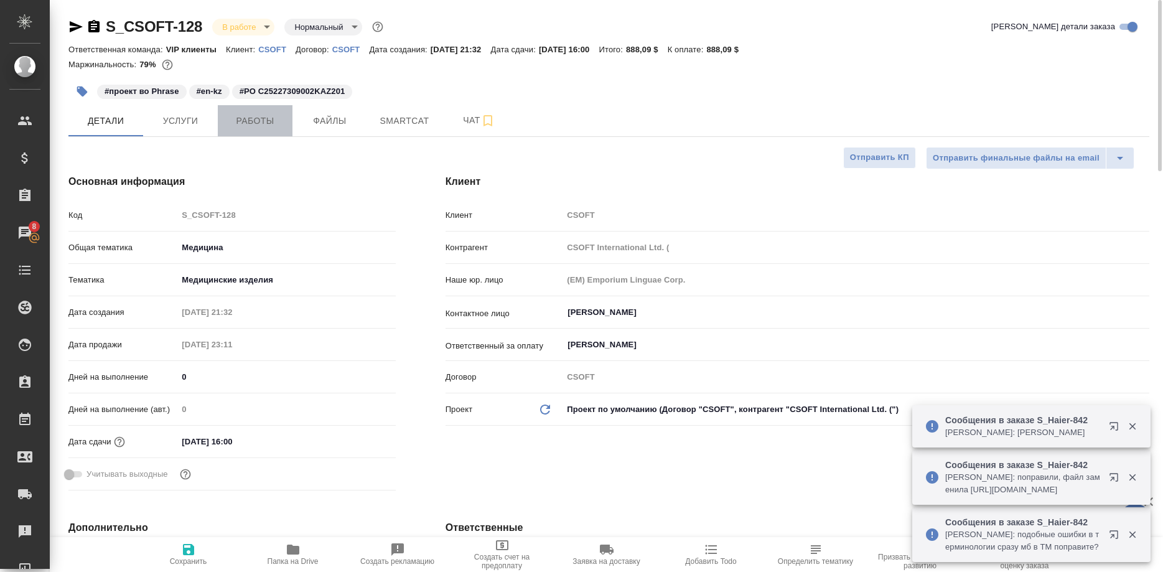  Describe the element at coordinates (106, 121) in the screenshot. I see `span: Детали` at that location.